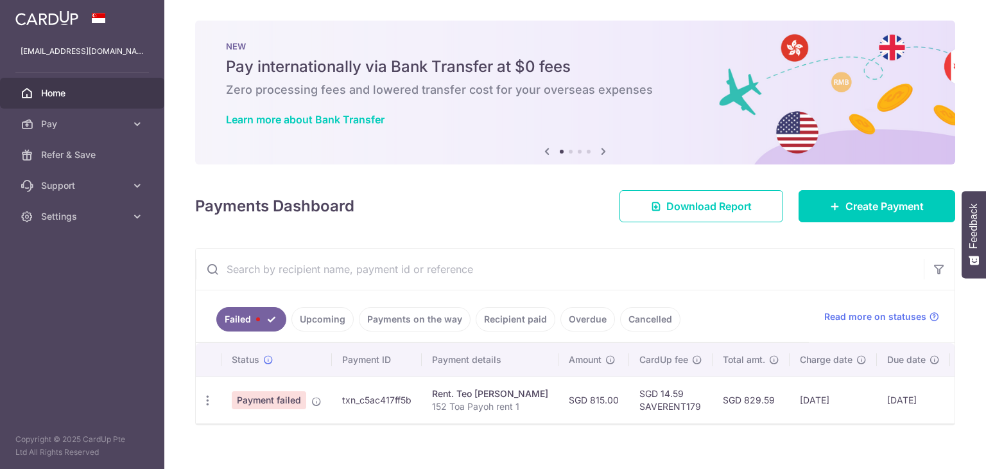 This screenshot has width=986, height=469. I want to click on span: Support, so click(83, 185).